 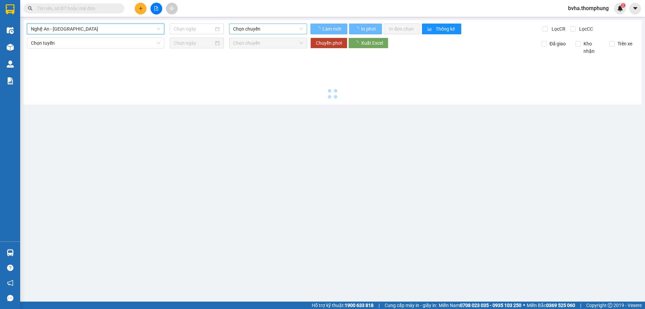 What do you see at coordinates (77, 8) in the screenshot?
I see `input: Tìm tên, số ĐT hoặc mã đơn` at bounding box center [77, 8].